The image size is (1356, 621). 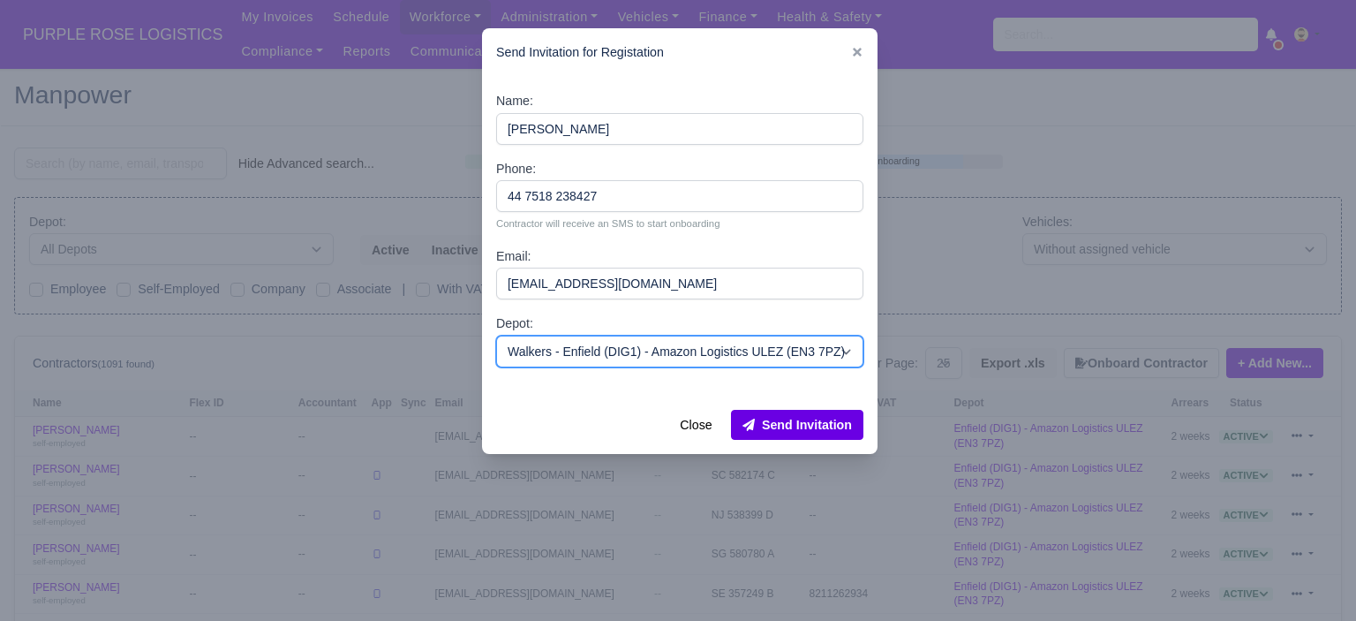 I want to click on div: Chat Widget, so click(x=1312, y=578).